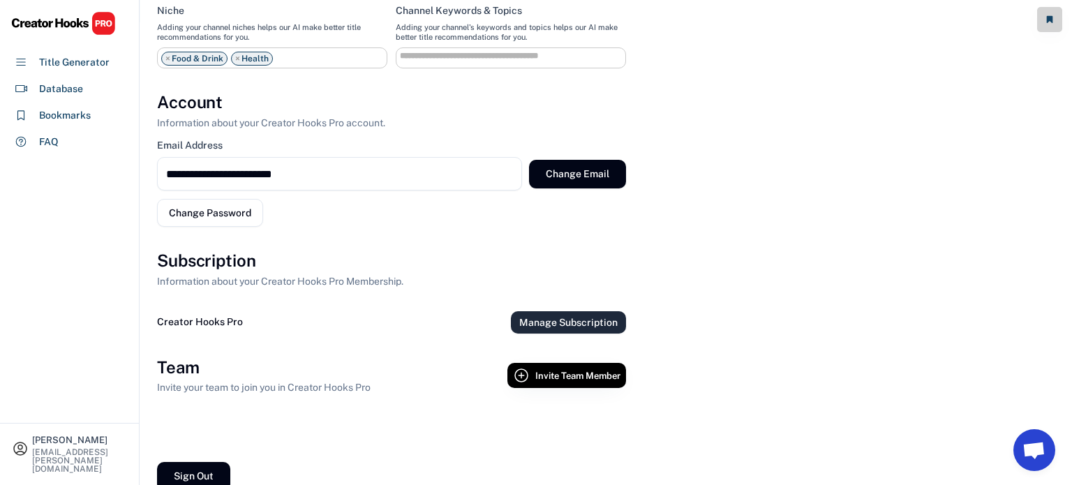 The width and height of the screenshot is (1072, 485). I want to click on h3: Account, so click(190, 103).